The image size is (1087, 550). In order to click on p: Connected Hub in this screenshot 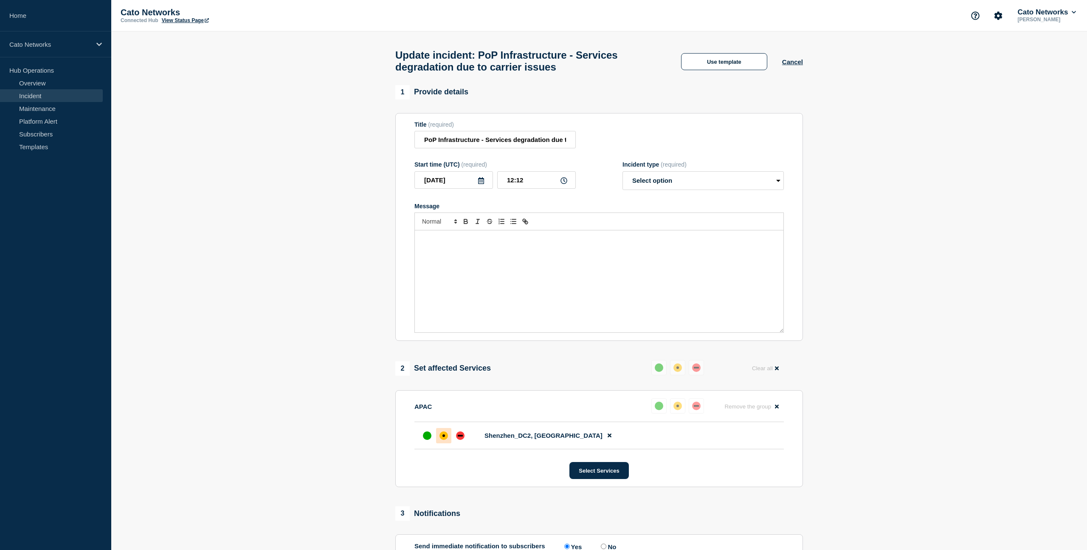, I will do `click(139, 20)`.